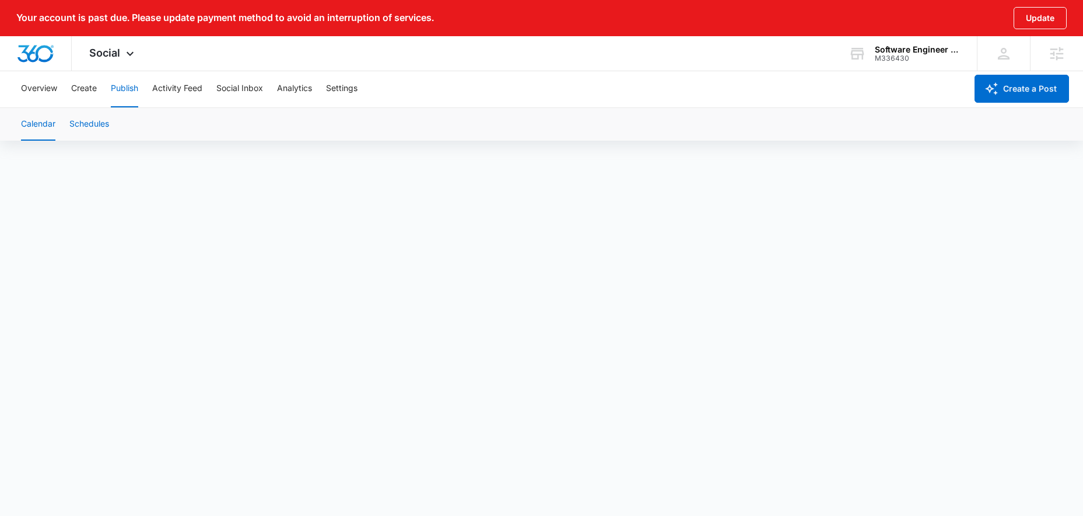 The height and width of the screenshot is (516, 1083). Describe the element at coordinates (124, 89) in the screenshot. I see `button: Publish` at that location.